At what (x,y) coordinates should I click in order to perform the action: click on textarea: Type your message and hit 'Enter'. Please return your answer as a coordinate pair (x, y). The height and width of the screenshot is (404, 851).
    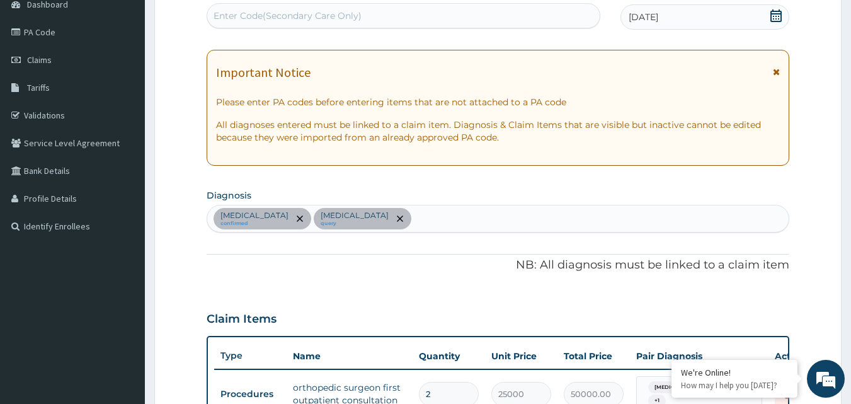
    Looking at the image, I should click on (123, 292).